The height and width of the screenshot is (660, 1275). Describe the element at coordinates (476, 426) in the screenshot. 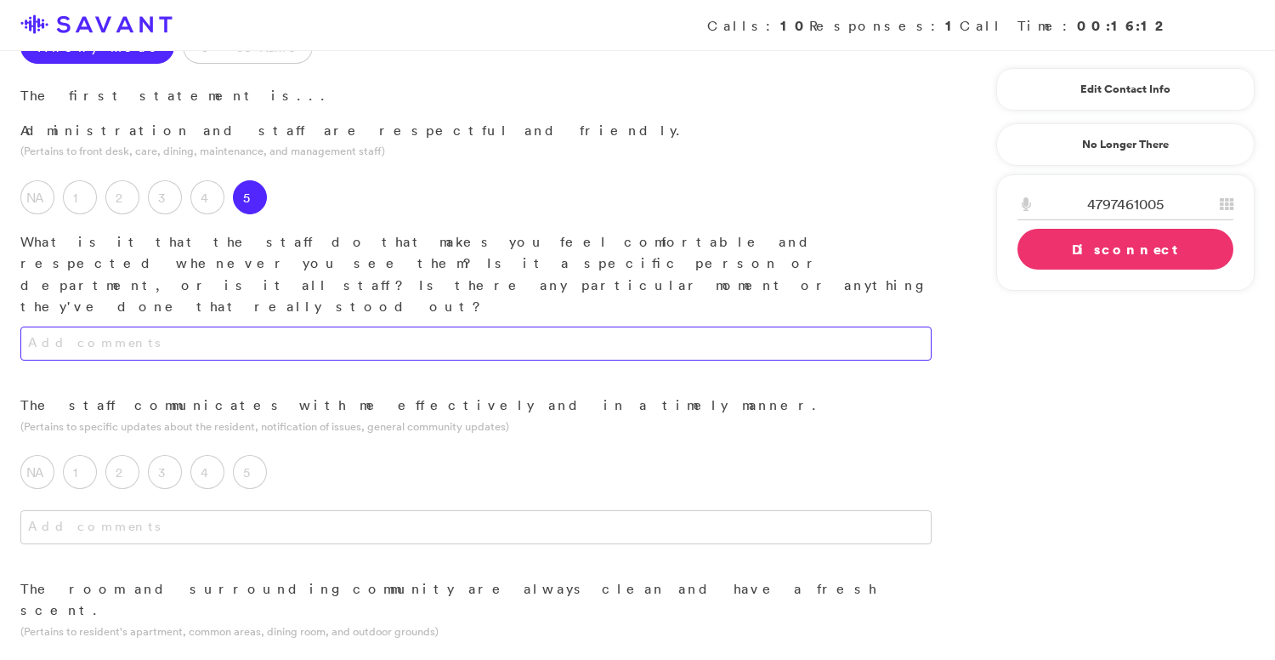

I see `p: (Pertains to specific updates about the resident, notification of issues, general community updates)` at that location.